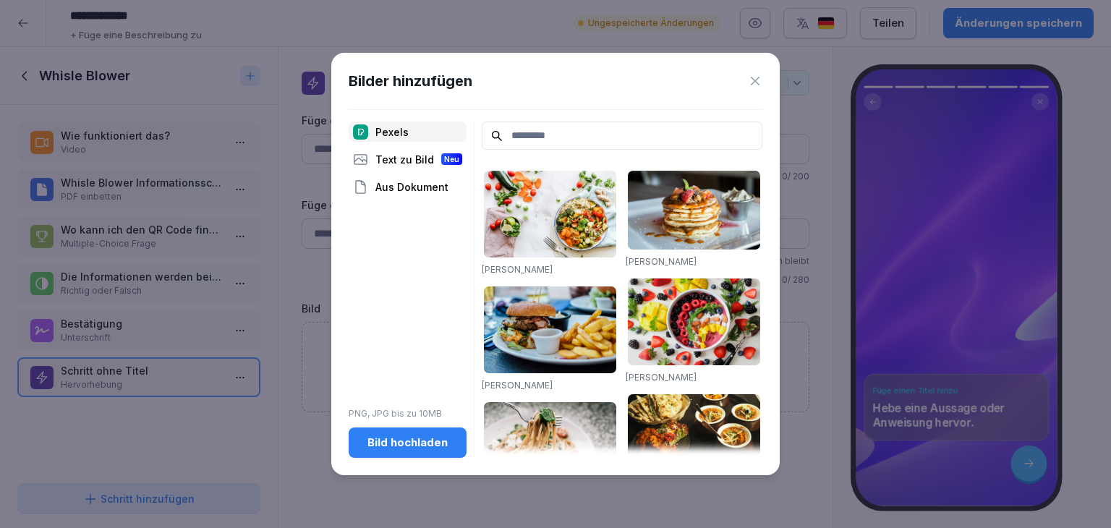 This screenshot has width=1111, height=528. I want to click on img: pexels-photo-1099680.jpeg, so click(694, 322).